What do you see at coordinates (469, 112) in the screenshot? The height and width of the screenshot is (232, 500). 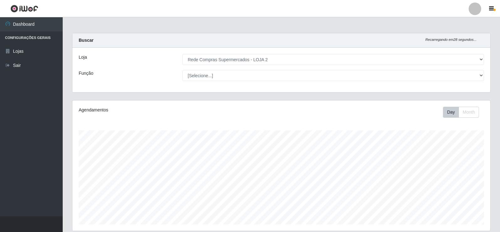 I see `button: Month` at bounding box center [469, 112].